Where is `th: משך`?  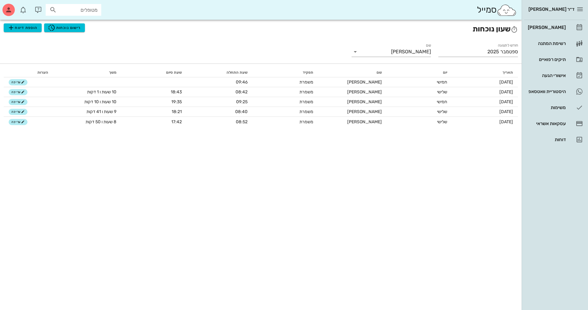
th: משך is located at coordinates (87, 72).